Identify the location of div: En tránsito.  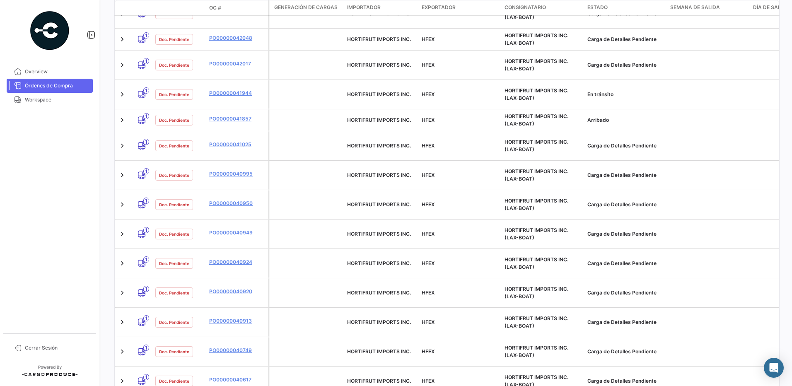
(626, 94).